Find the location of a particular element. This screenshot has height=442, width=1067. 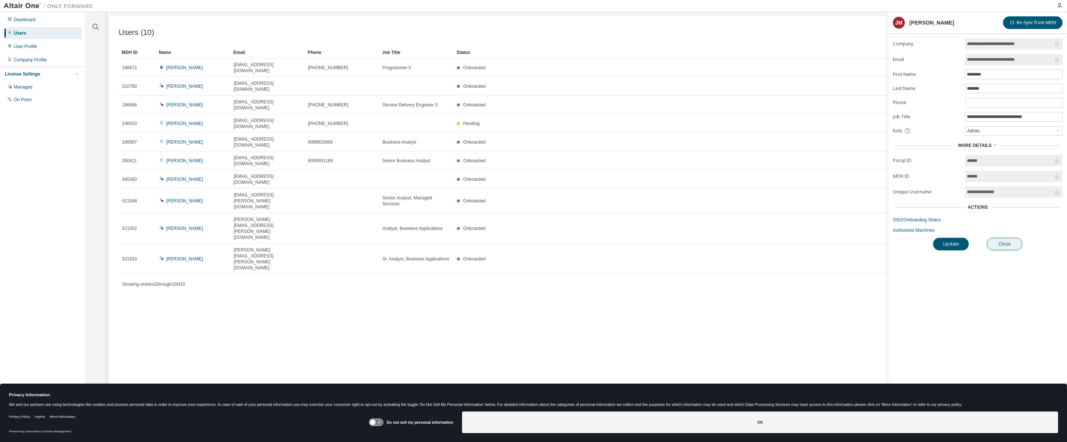

span: 186667 is located at coordinates (129, 142).